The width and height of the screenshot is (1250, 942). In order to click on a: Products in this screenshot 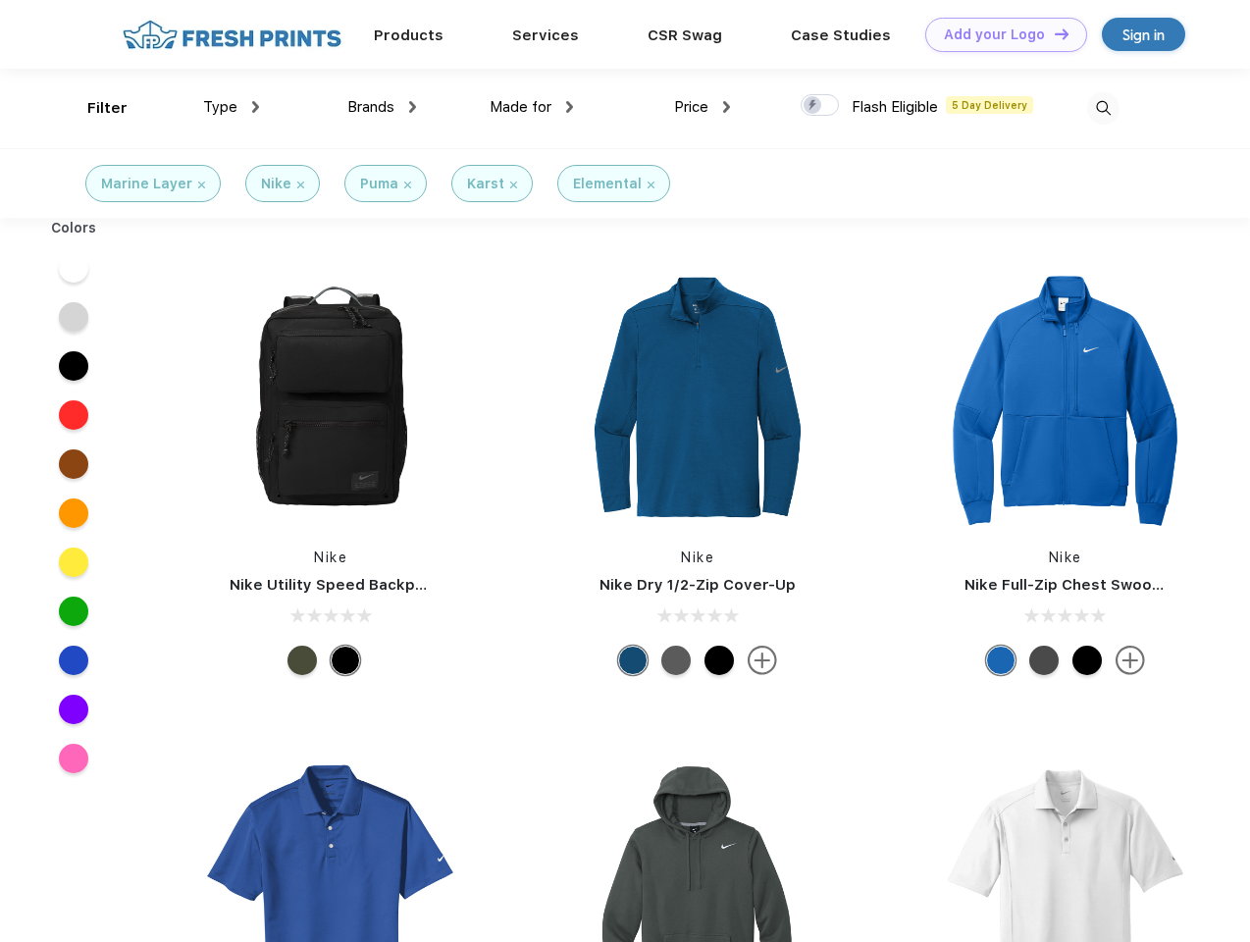, I will do `click(408, 35)`.